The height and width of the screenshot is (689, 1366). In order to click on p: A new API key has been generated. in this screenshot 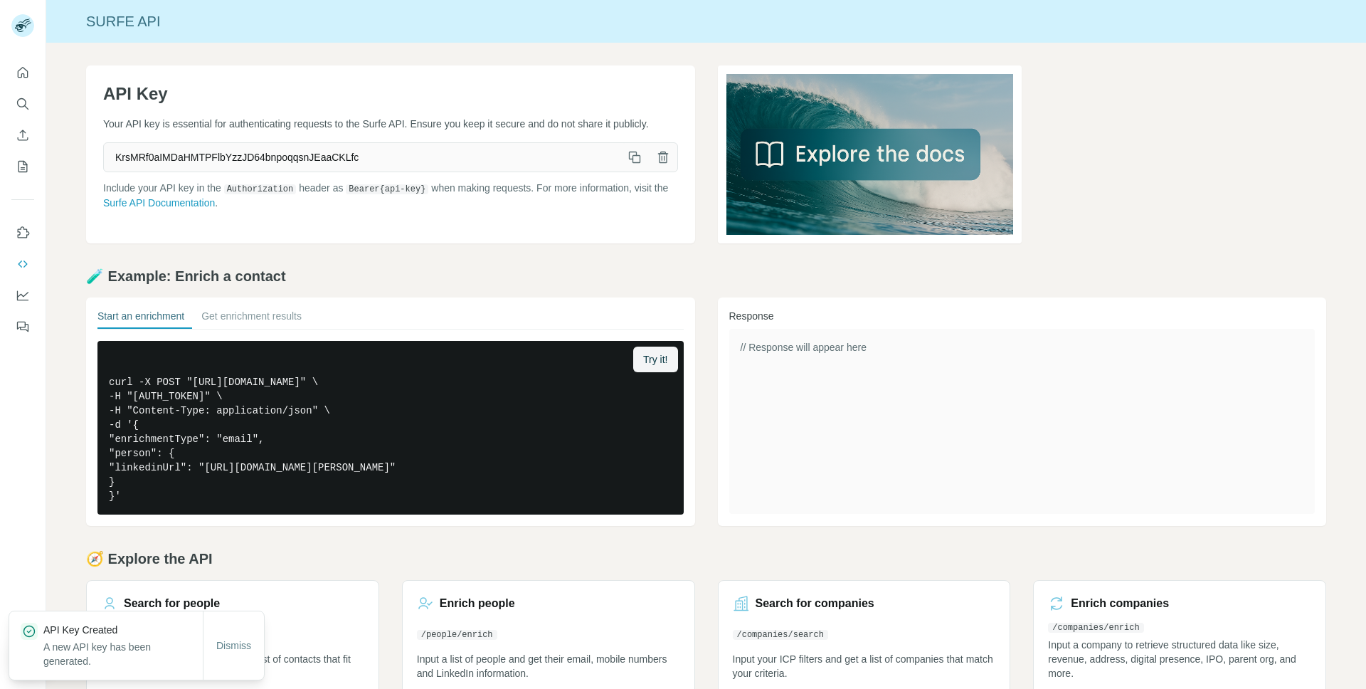, I will do `click(123, 654)`.